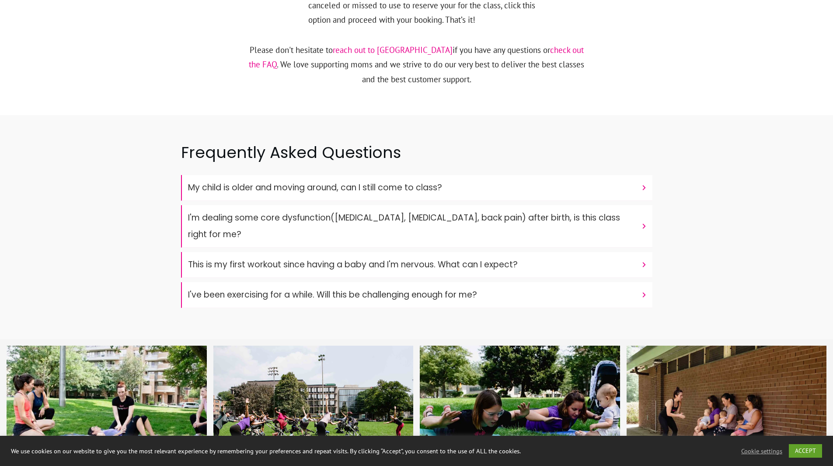  Describe the element at coordinates (416, 70) in the screenshot. I see `p: Please don't hesitate to if you have any questions or . We love supporting moms and we strive to ...` at that location.